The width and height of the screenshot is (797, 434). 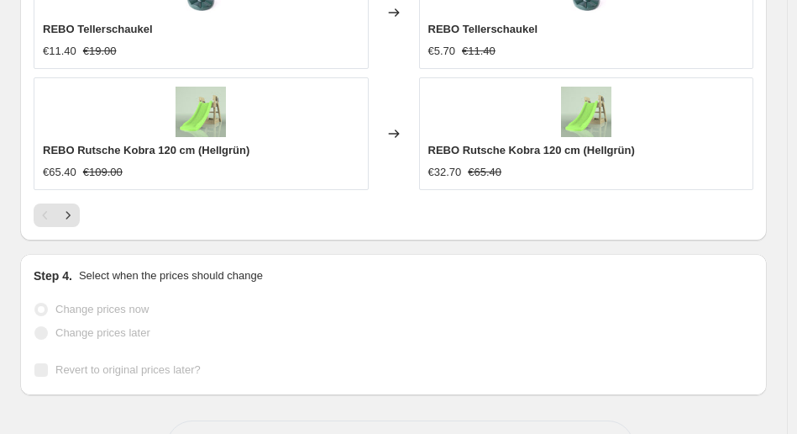 I want to click on strike: €65.40, so click(x=485, y=172).